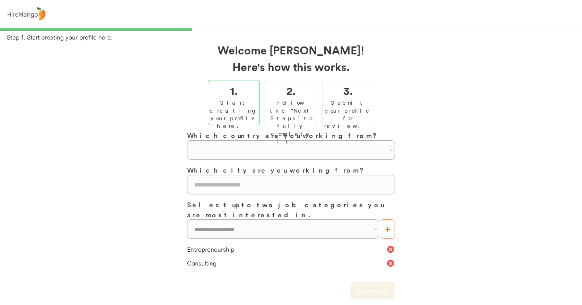 The width and height of the screenshot is (582, 305). I want to click on div: Step 1. Start creating your profile here., so click(294, 37).